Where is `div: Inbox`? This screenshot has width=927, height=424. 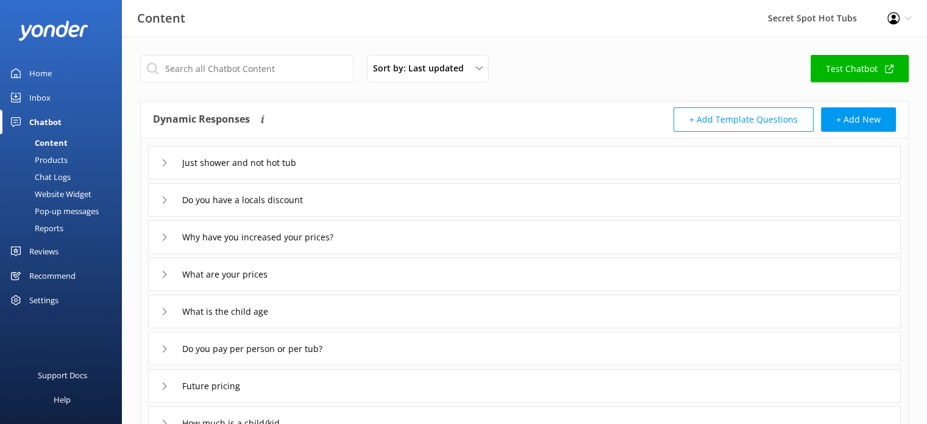 div: Inbox is located at coordinates (40, 98).